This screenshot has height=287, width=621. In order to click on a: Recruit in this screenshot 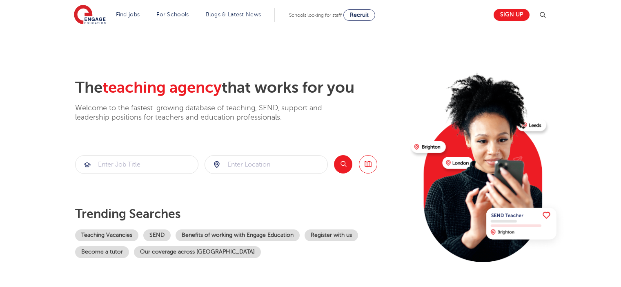, I will do `click(360, 15)`.